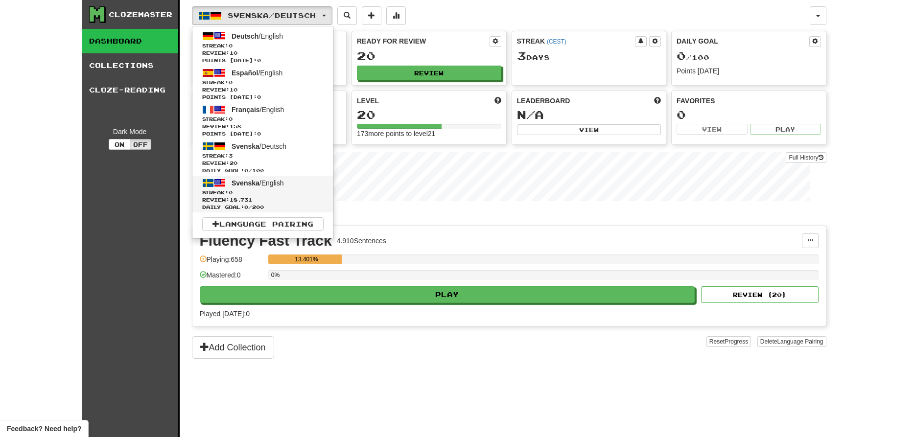  Describe the element at coordinates (130, 66) in the screenshot. I see `a: Collections` at that location.